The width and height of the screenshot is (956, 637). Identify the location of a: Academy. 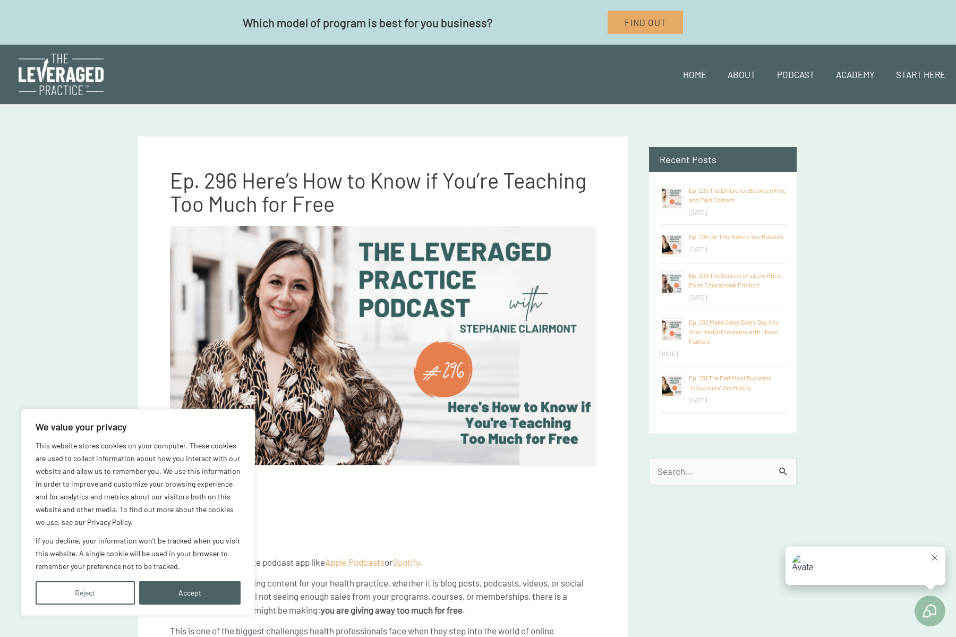
(855, 74).